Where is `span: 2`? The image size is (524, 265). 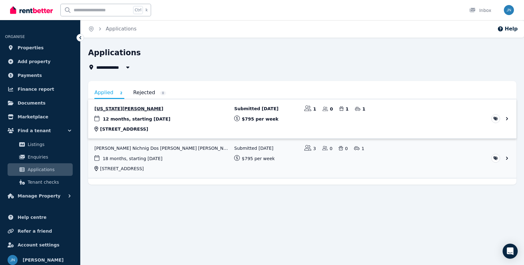
span: 2 is located at coordinates (121, 93).